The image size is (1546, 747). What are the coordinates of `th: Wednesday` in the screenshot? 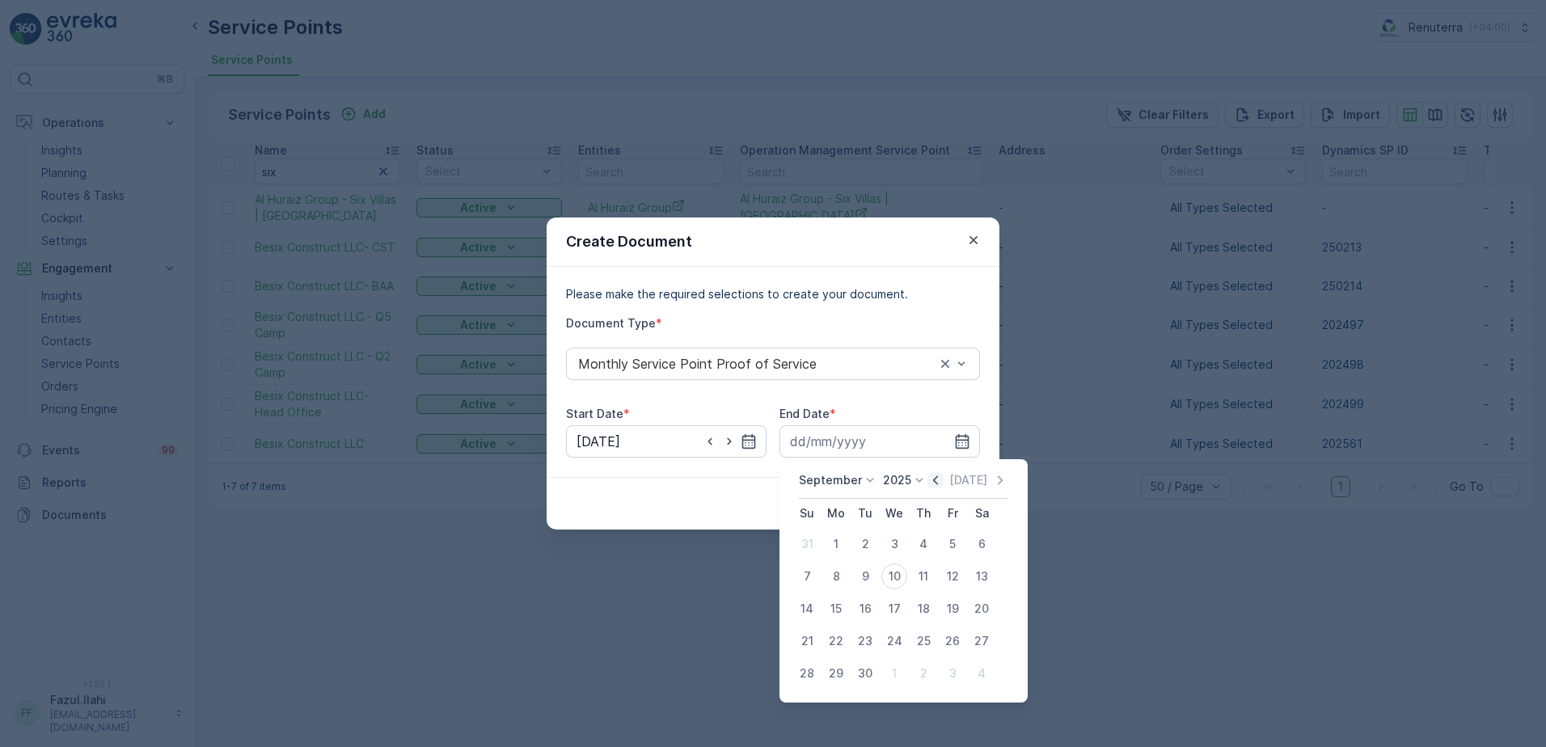 It's located at (895, 514).